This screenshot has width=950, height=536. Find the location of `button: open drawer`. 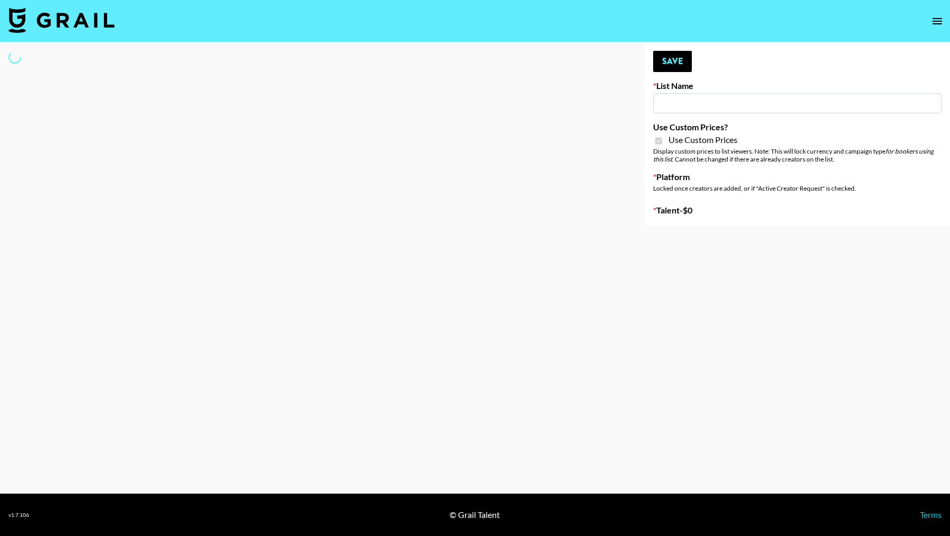

button: open drawer is located at coordinates (937, 21).